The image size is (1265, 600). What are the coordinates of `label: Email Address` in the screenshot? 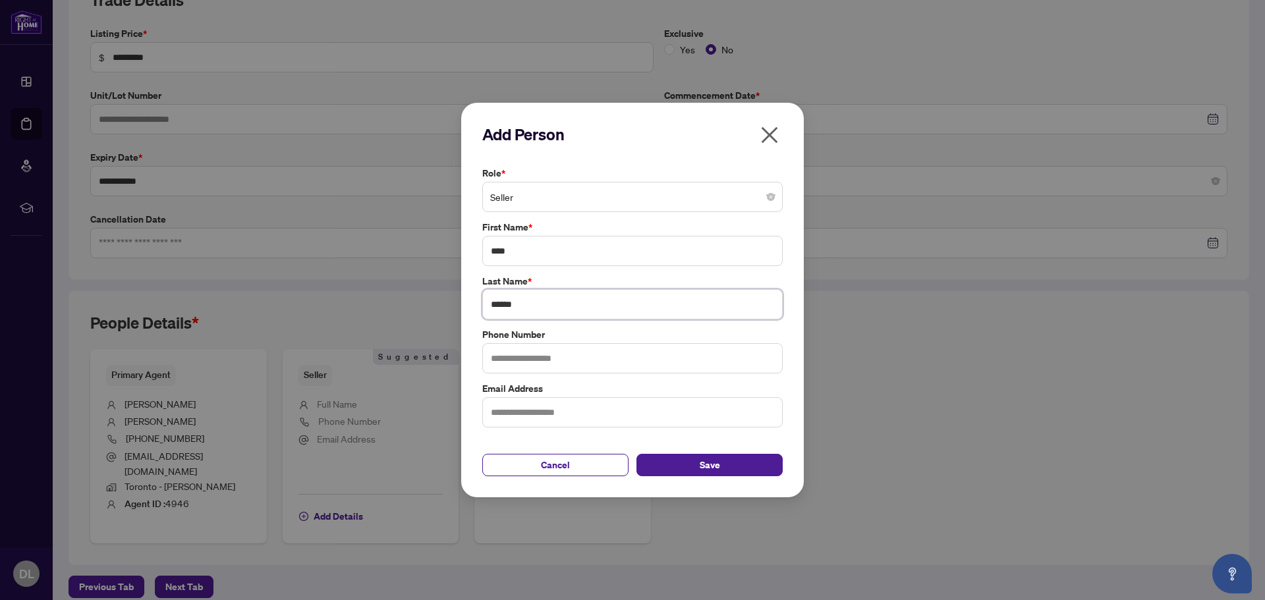 It's located at (633, 389).